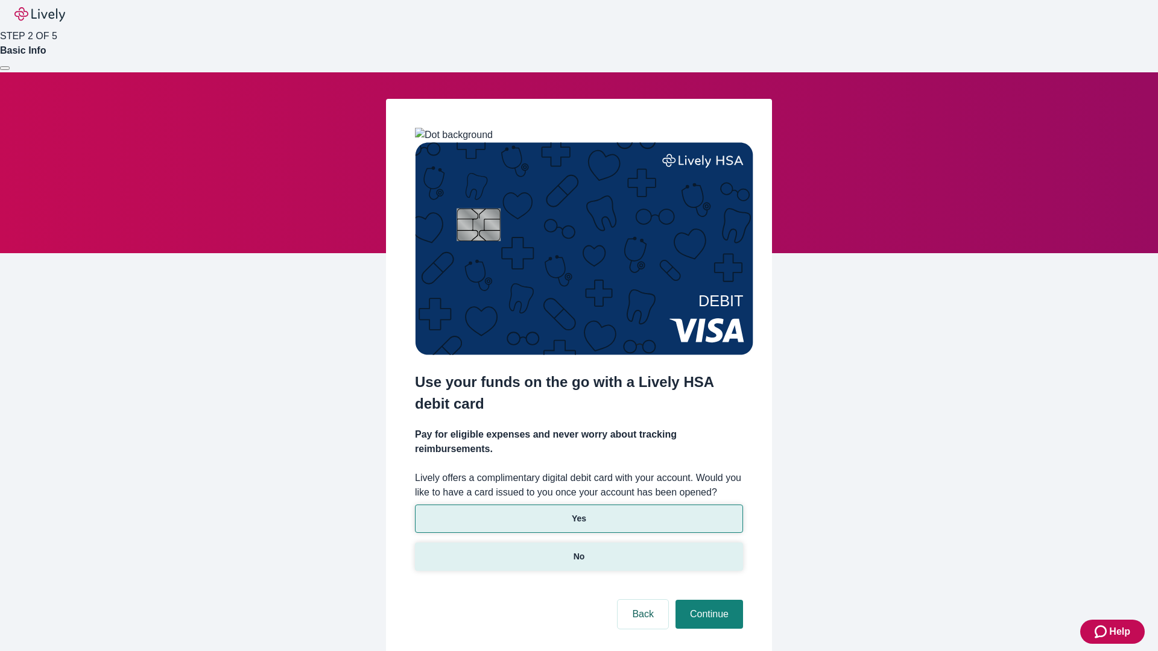 Image resolution: width=1158 pixels, height=651 pixels. What do you see at coordinates (1112, 632) in the screenshot?
I see `button: Zendesk support iconHelp` at bounding box center [1112, 632].